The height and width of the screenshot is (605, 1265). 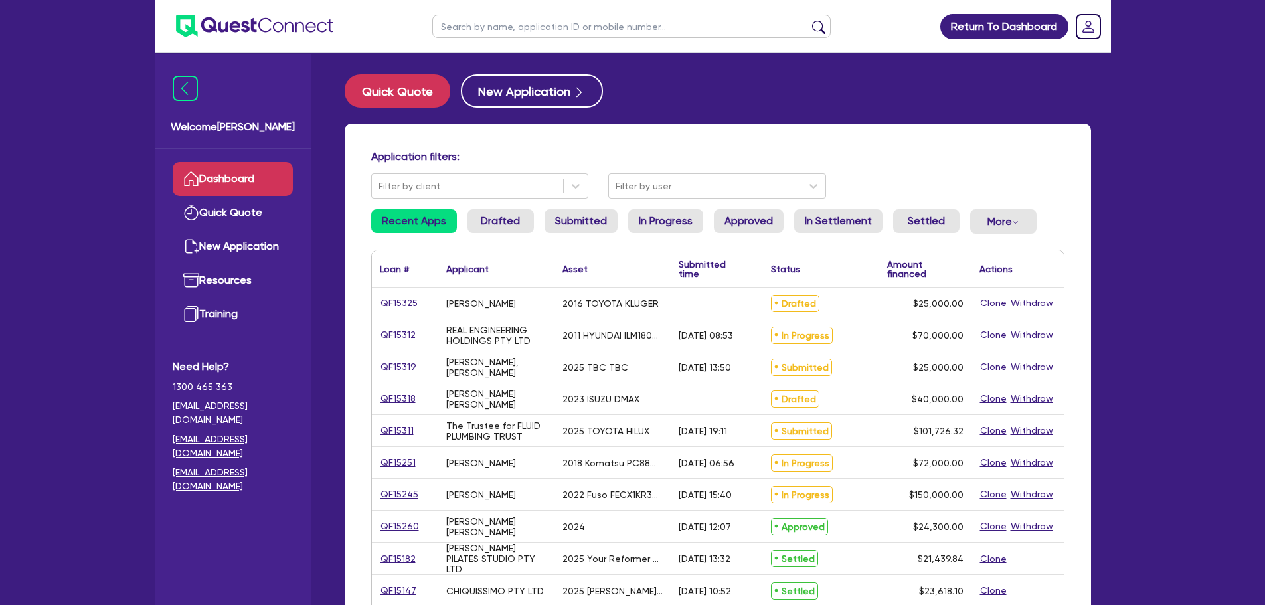 What do you see at coordinates (398, 462) in the screenshot?
I see `a: QF15251` at bounding box center [398, 462].